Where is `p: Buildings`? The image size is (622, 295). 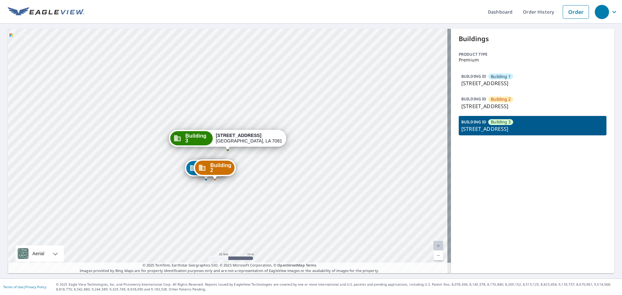 p: Buildings is located at coordinates (533, 39).